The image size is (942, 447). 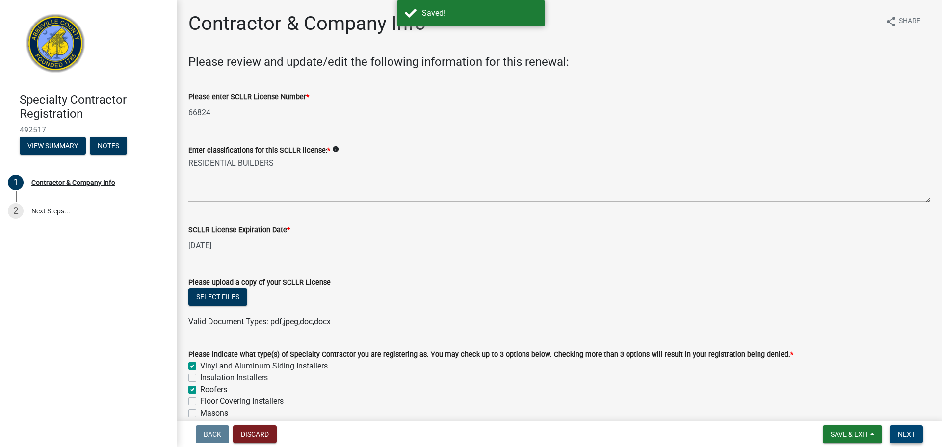 I want to click on label: Roofers, so click(x=214, y=390).